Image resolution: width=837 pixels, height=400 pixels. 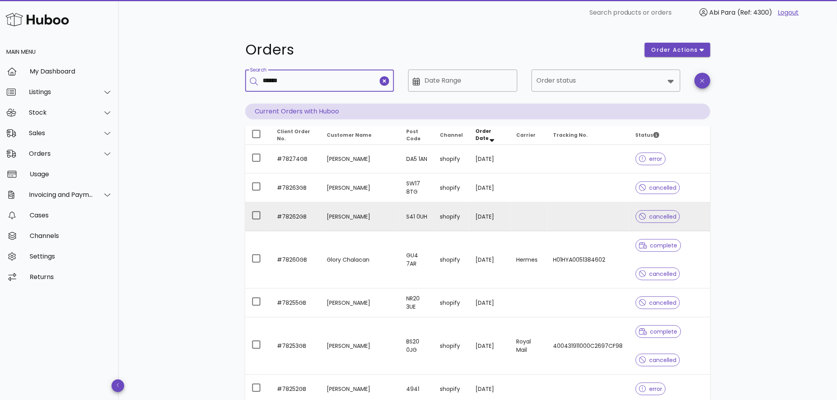 What do you see at coordinates (296, 303) in the screenshot?
I see `td: #78255GB` at bounding box center [296, 303].